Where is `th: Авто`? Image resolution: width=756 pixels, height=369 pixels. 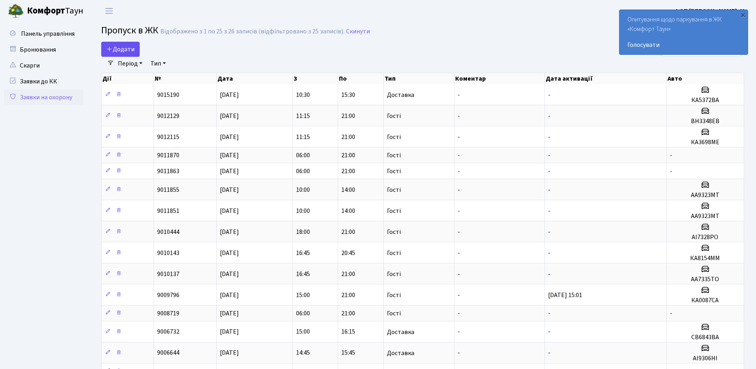
th: Авто is located at coordinates (706, 79).